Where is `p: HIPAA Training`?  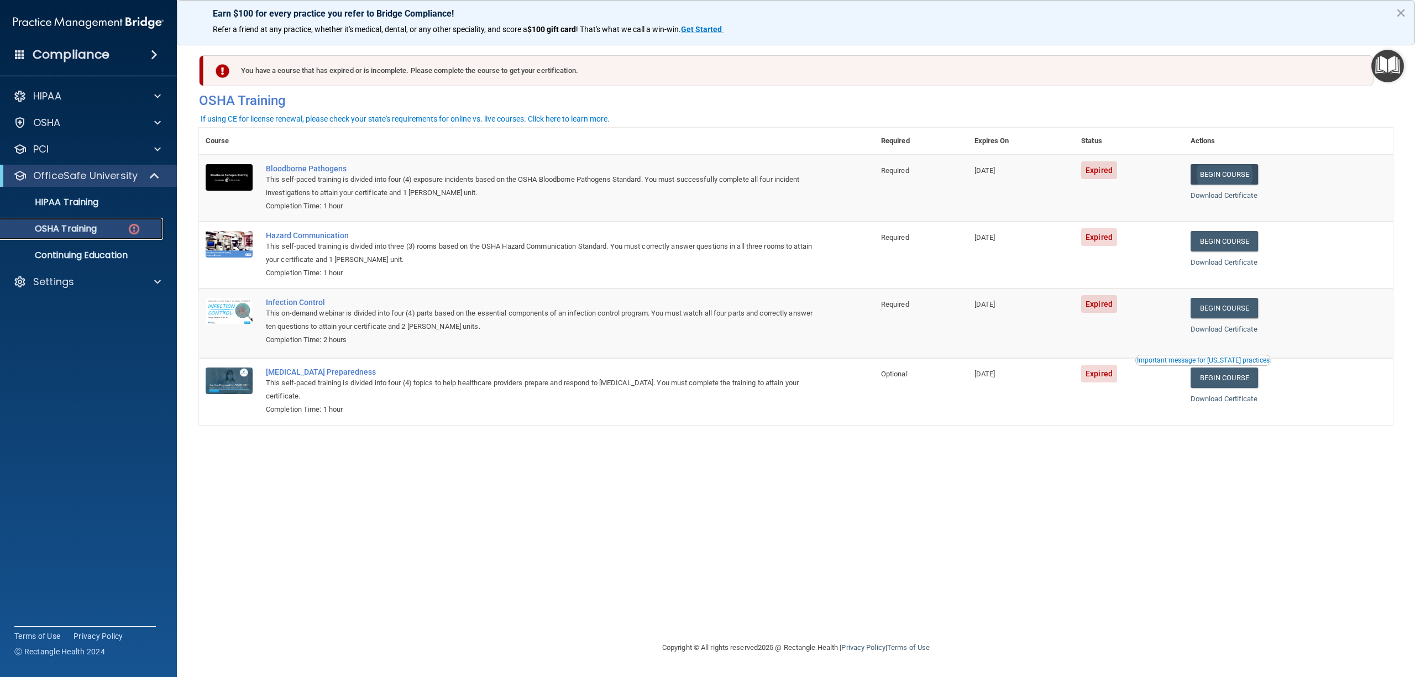 p: HIPAA Training is located at coordinates (53, 202).